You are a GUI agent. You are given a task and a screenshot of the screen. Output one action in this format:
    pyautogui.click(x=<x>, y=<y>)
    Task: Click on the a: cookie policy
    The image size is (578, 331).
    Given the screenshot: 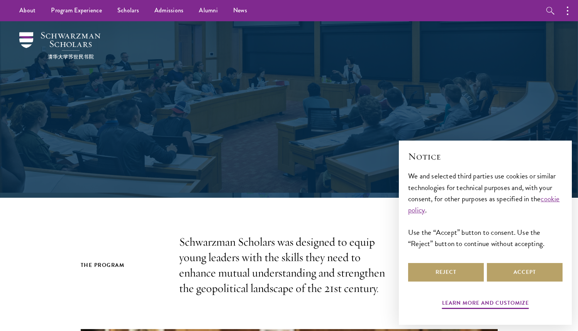 What is the action you would take?
    pyautogui.click(x=484, y=204)
    